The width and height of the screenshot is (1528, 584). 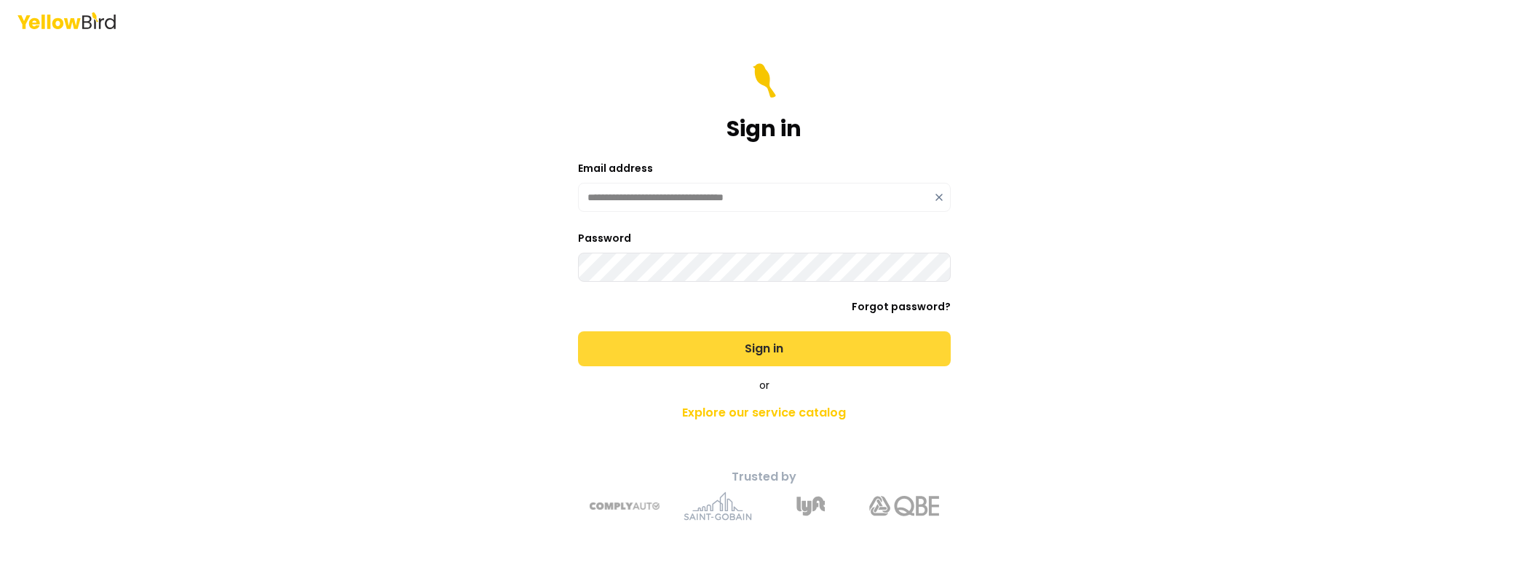 I want to click on label: Email address, so click(x=615, y=168).